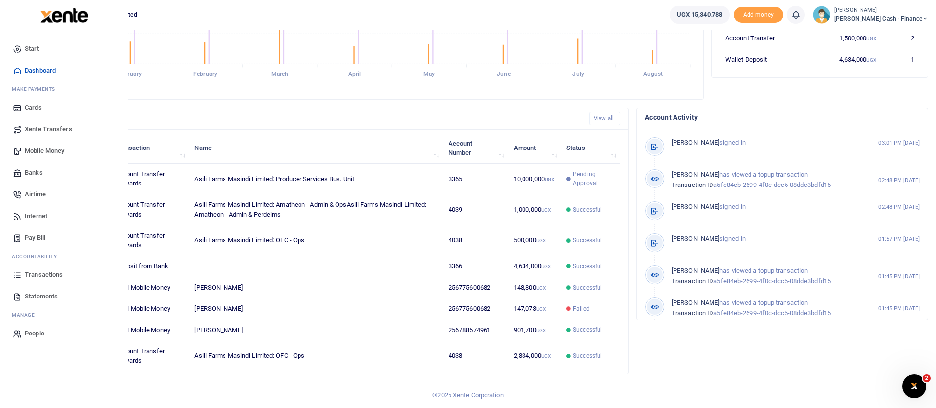  What do you see at coordinates (205, 74) in the screenshot?
I see `tspan: February` at bounding box center [205, 74].